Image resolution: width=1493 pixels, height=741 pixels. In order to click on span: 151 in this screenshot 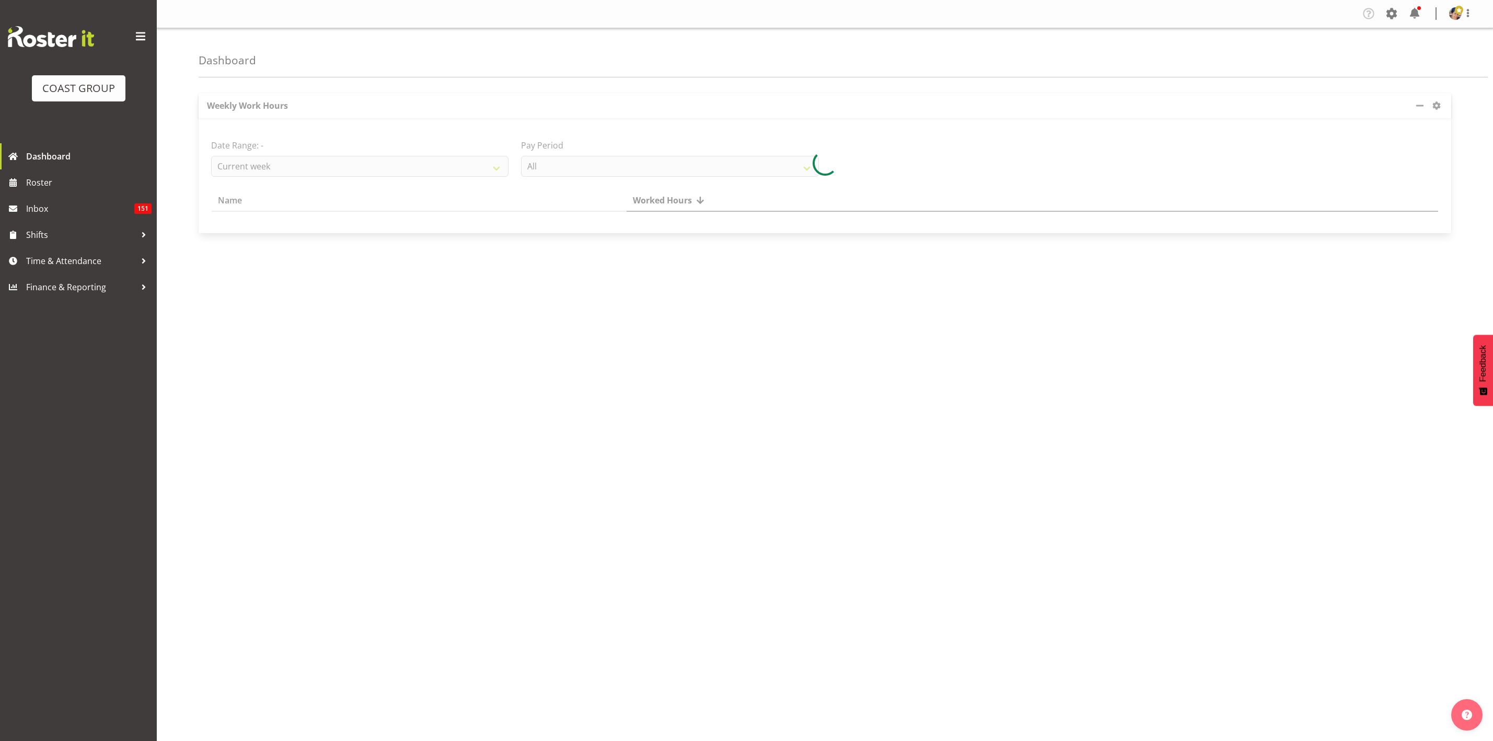, I will do `click(143, 209)`.